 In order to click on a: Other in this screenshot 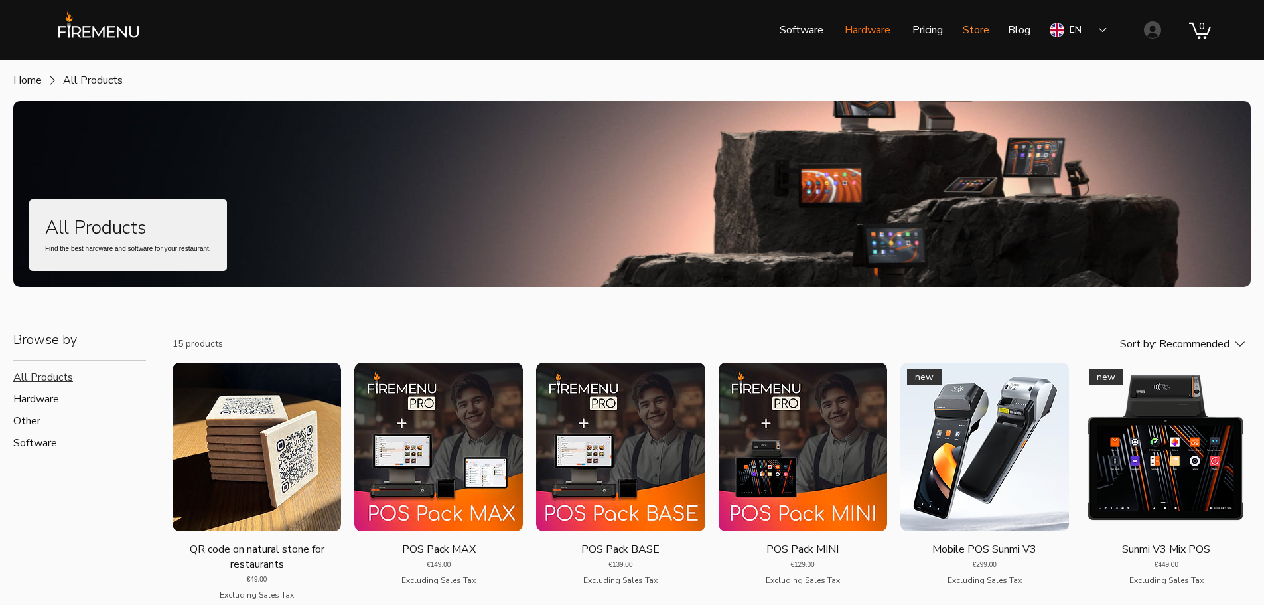, I will do `click(27, 421)`.